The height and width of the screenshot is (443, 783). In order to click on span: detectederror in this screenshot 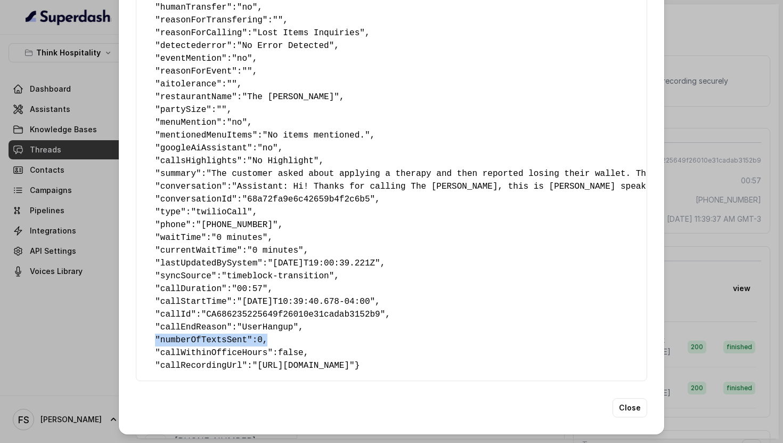, I will do `click(193, 46)`.